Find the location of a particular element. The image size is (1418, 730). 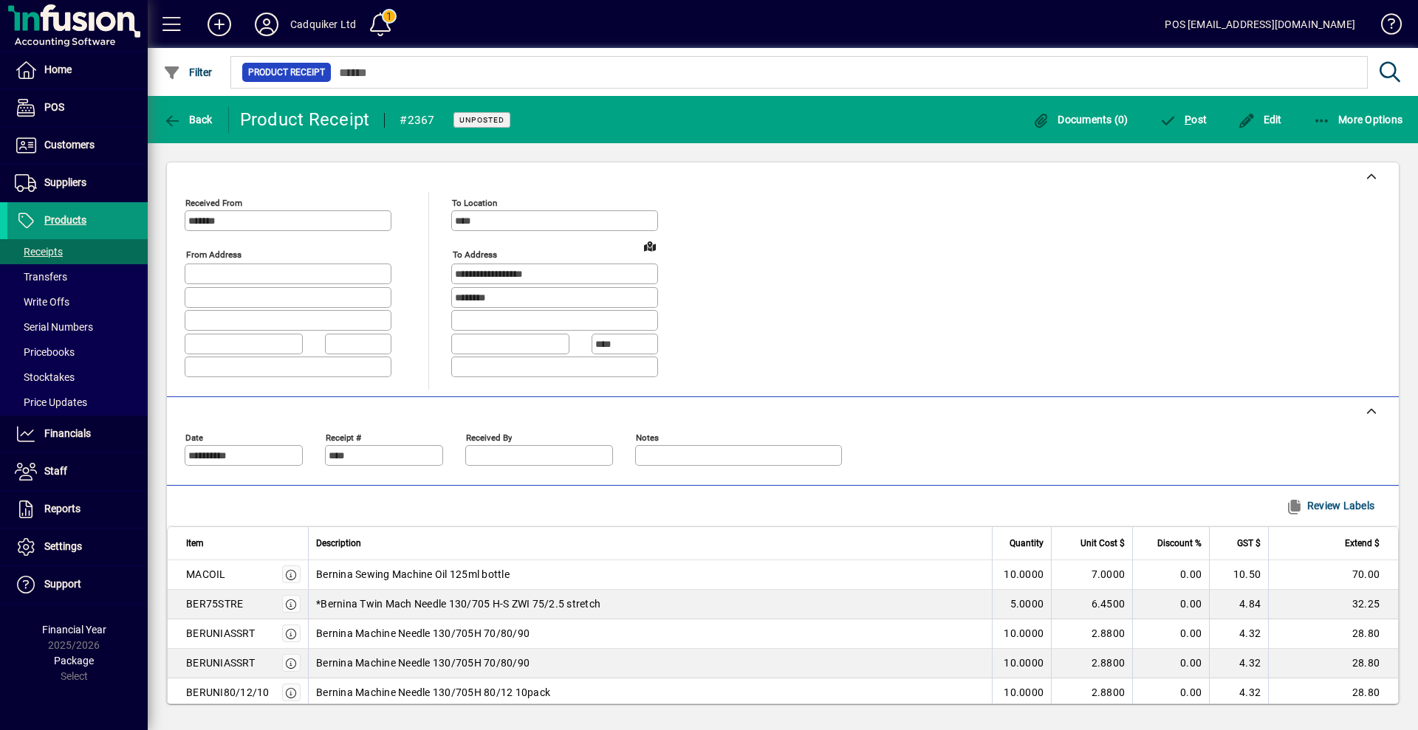

td: Bernina Sewing Machine Oil 125ml bottle is located at coordinates (650, 575).